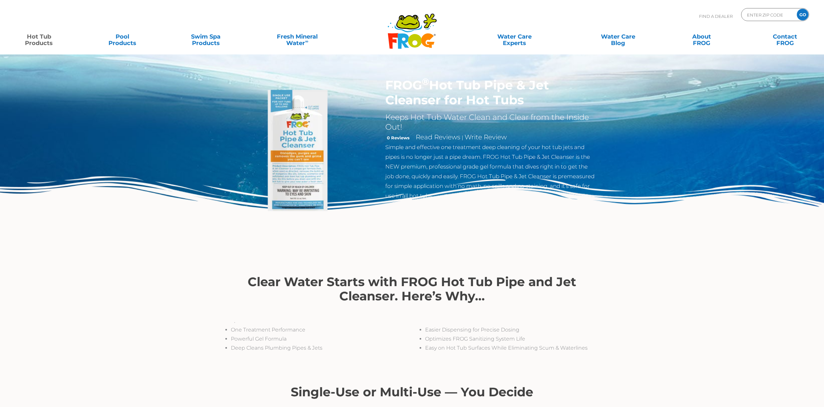  Describe the element at coordinates (491, 93) in the screenshot. I see `h1: FROG Hot Tub Pipe & Jet Cleanser for Hot Tubs` at that location.